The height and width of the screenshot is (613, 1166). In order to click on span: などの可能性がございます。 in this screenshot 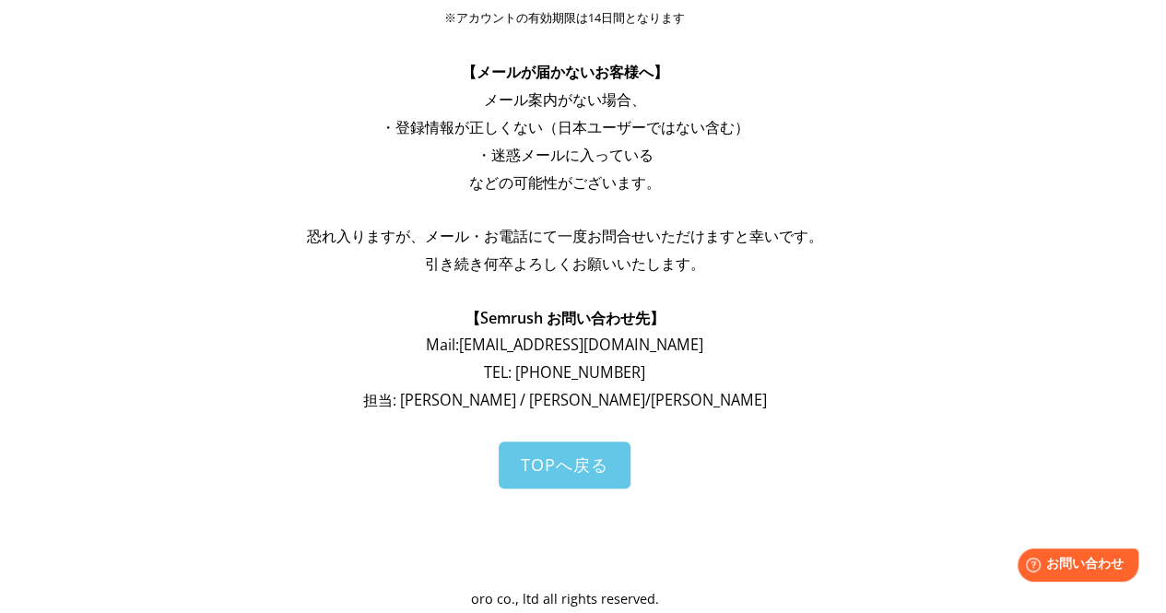, I will do `click(565, 183)`.